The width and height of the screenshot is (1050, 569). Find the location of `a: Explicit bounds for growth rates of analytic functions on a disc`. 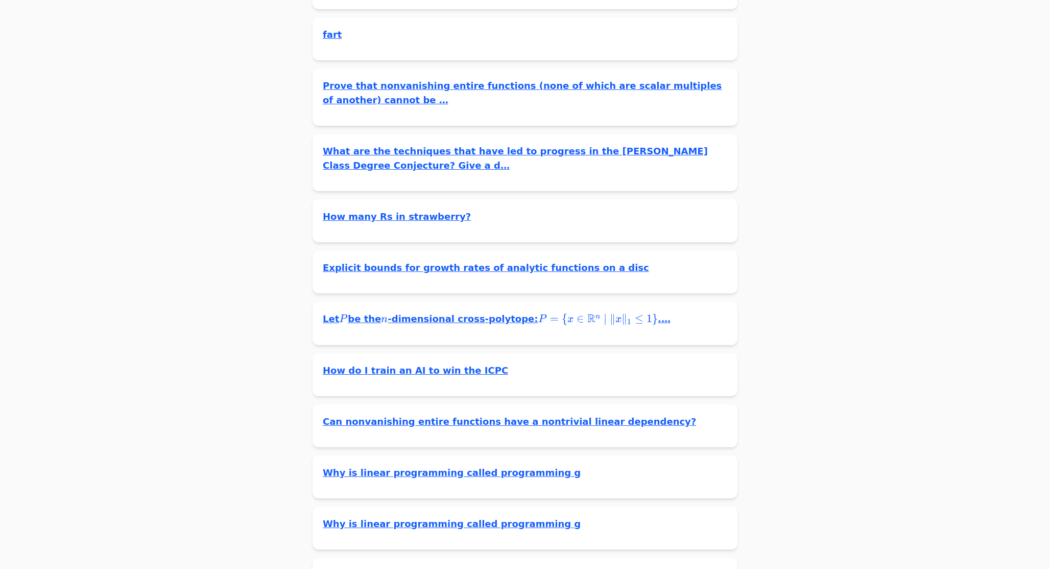

a: Explicit bounds for growth rates of analytic functions on a disc is located at coordinates (486, 268).